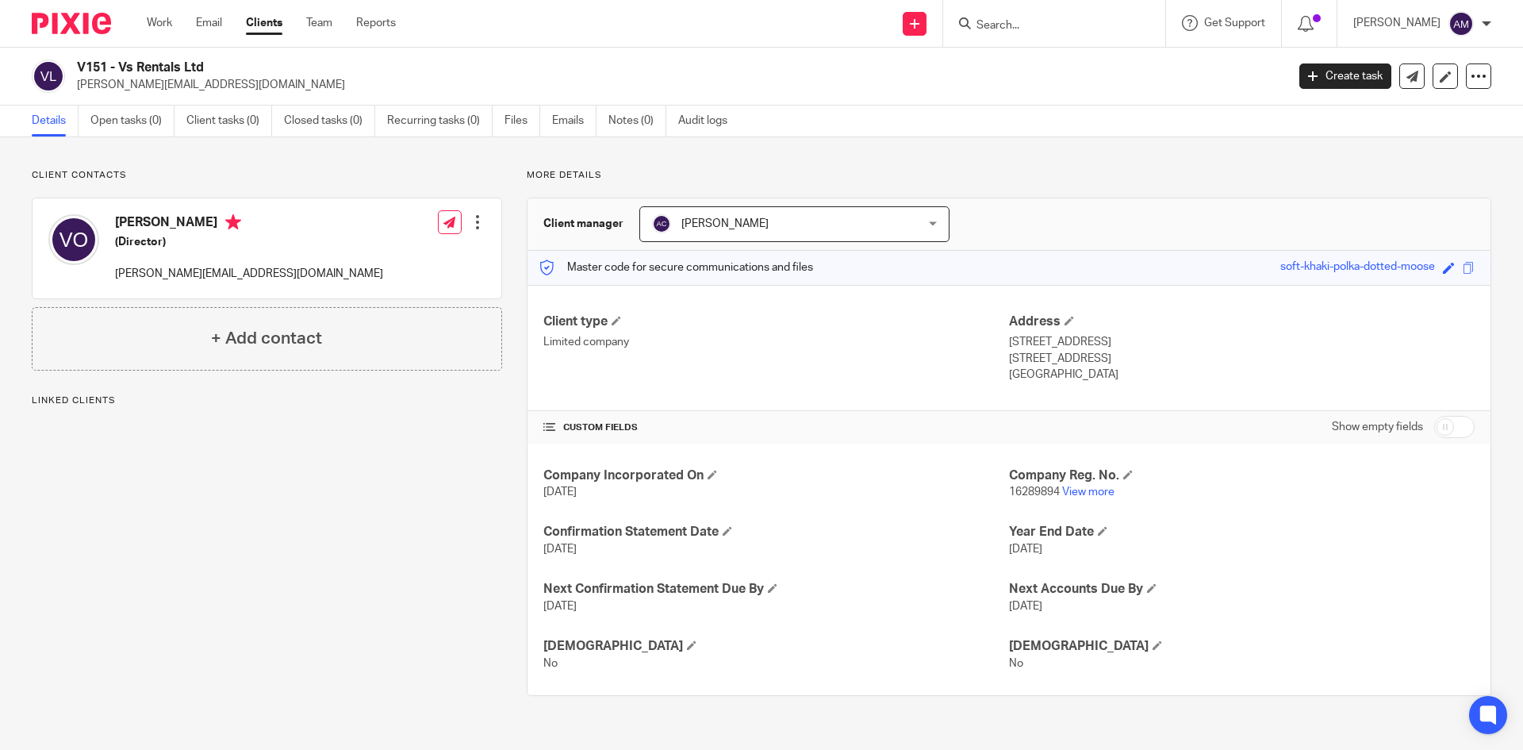 This screenshot has height=750, width=1523. What do you see at coordinates (1241, 321) in the screenshot?
I see `h4: Address` at bounding box center [1241, 321].